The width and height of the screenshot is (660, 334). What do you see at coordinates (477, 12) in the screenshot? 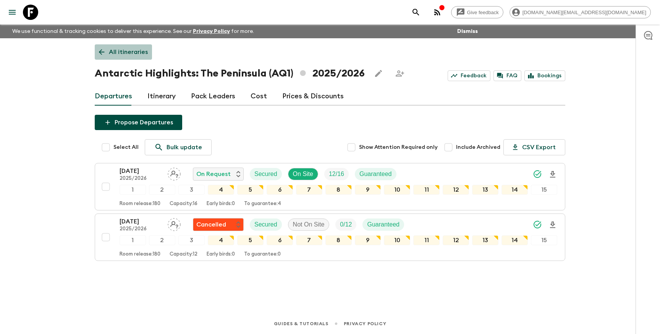
I see `a: Give feedback` at bounding box center [477, 12].